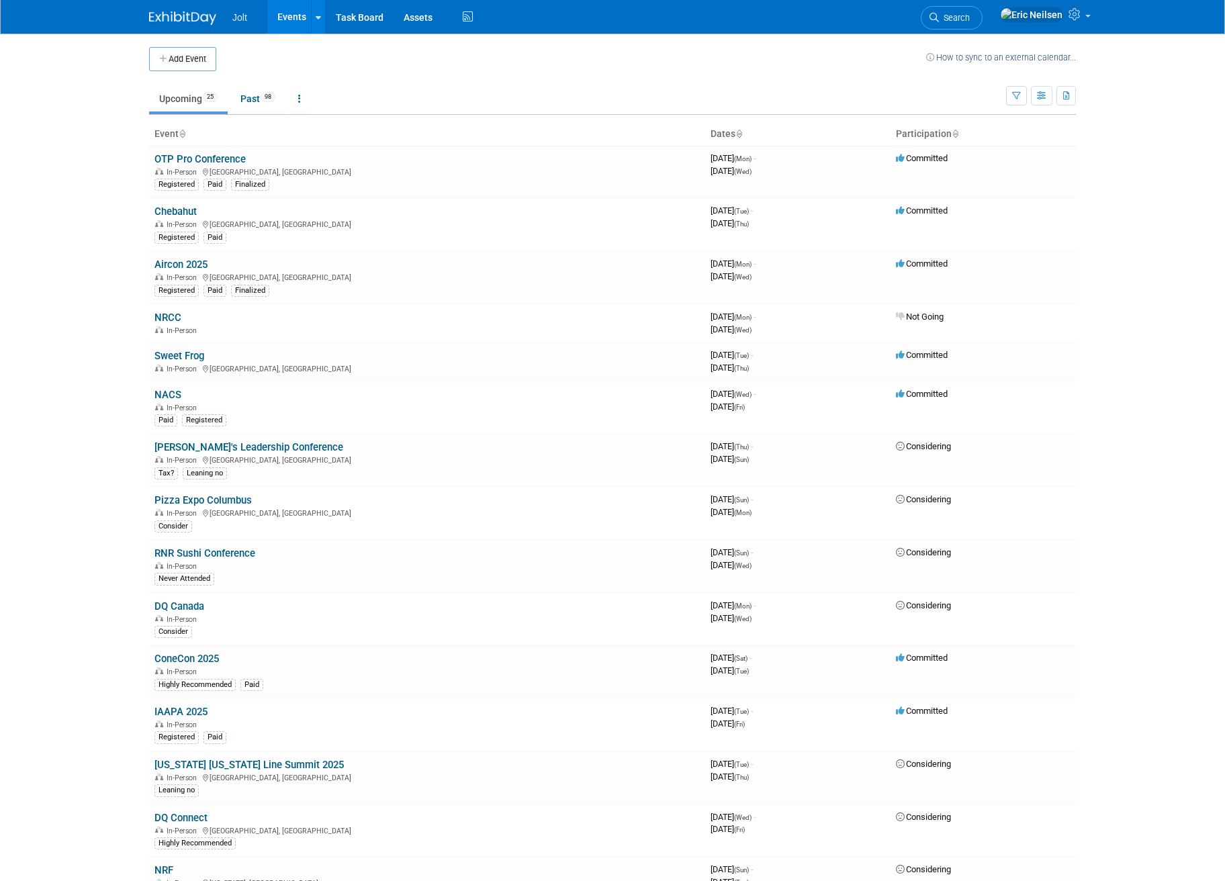 The width and height of the screenshot is (1225, 881). What do you see at coordinates (168, 395) in the screenshot?
I see `a: NACS` at bounding box center [168, 395].